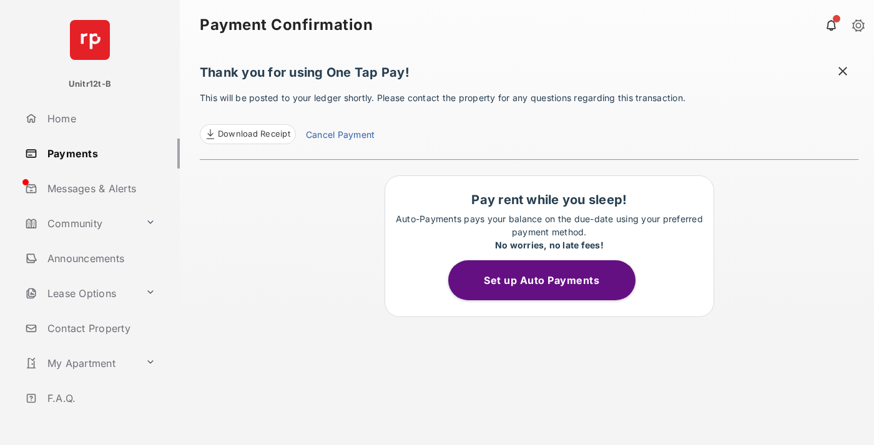 This screenshot has height=445, width=874. I want to click on h1: Thank you for using One Tap Pay!, so click(530, 76).